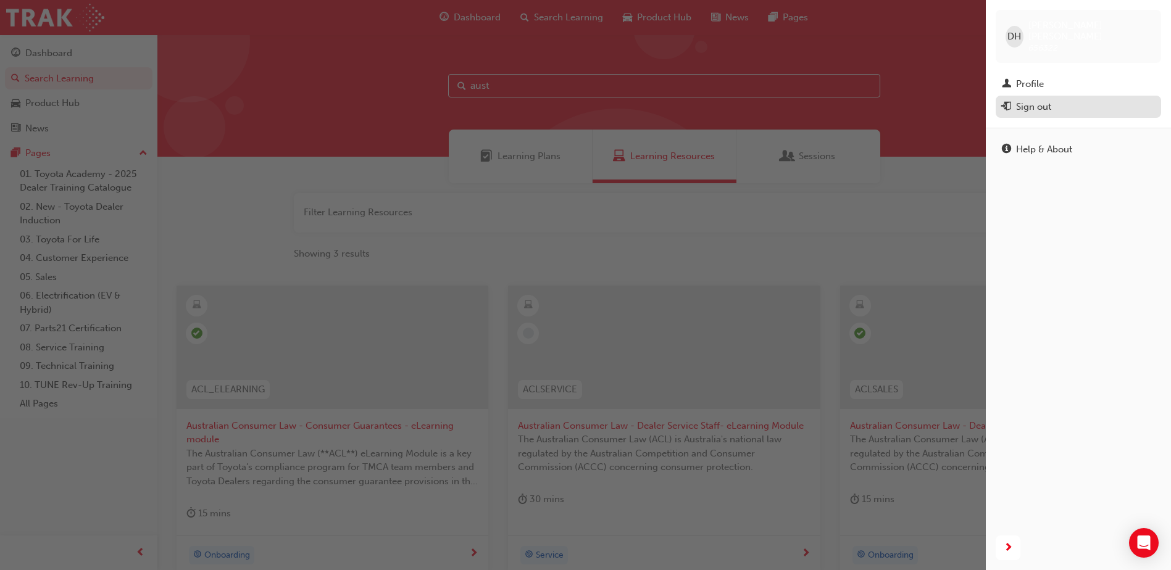 The height and width of the screenshot is (570, 1171). What do you see at coordinates (1044, 149) in the screenshot?
I see `div: Help & About` at bounding box center [1044, 149].